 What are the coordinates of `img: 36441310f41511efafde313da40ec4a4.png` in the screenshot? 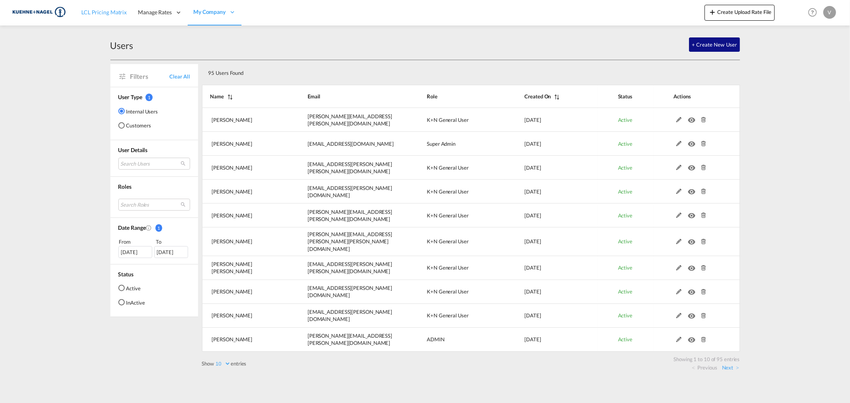 It's located at (39, 12).